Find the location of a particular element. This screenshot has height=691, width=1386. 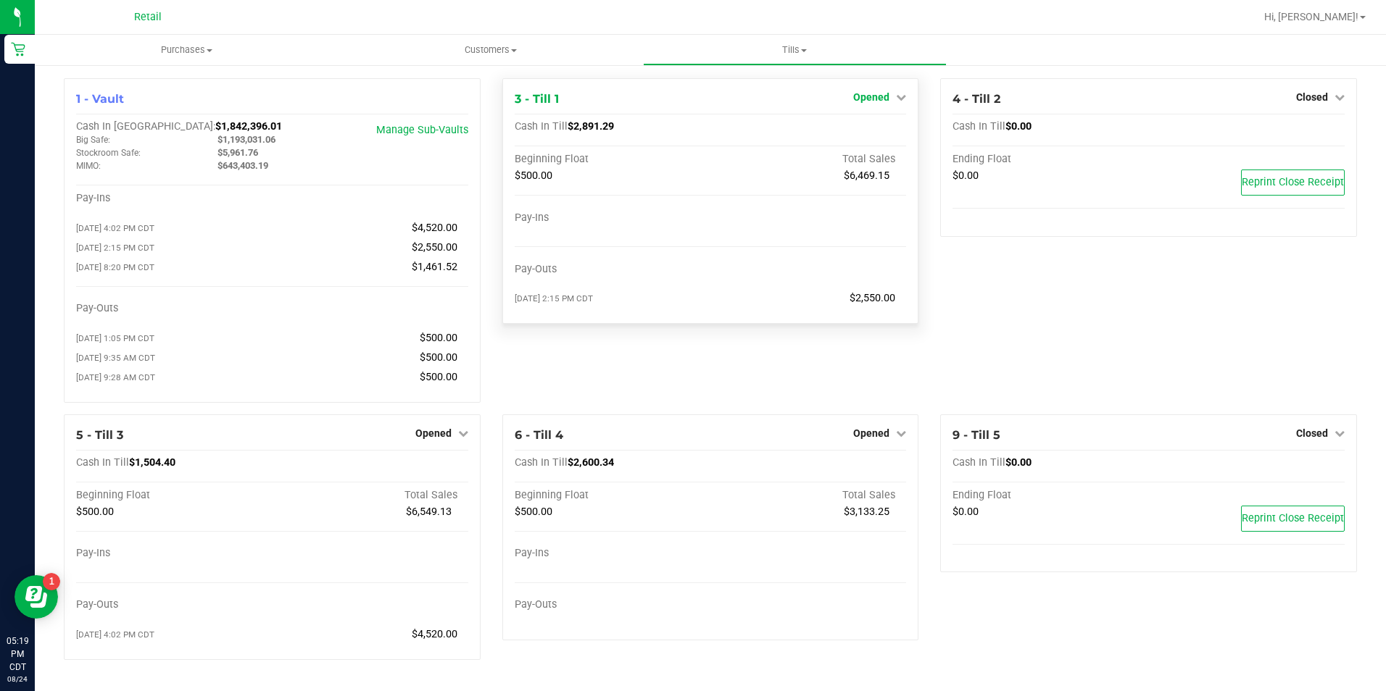

span: $1,504.40 is located at coordinates (152, 462).